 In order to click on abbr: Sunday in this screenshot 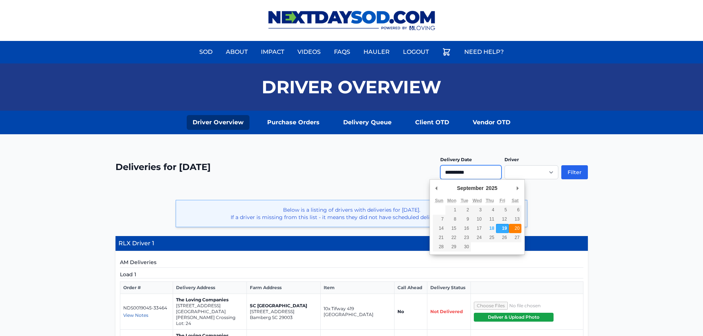, I will do `click(439, 201)`.